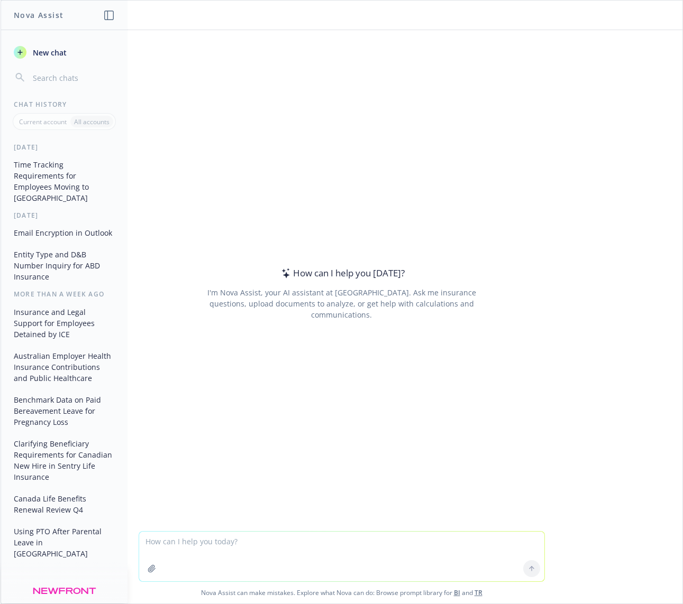  What do you see at coordinates (72, 78) in the screenshot?
I see `input: Search chats` at bounding box center [72, 78].